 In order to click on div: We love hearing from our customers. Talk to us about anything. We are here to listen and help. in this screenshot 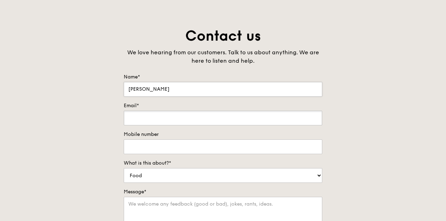, I will do `click(223, 57)`.